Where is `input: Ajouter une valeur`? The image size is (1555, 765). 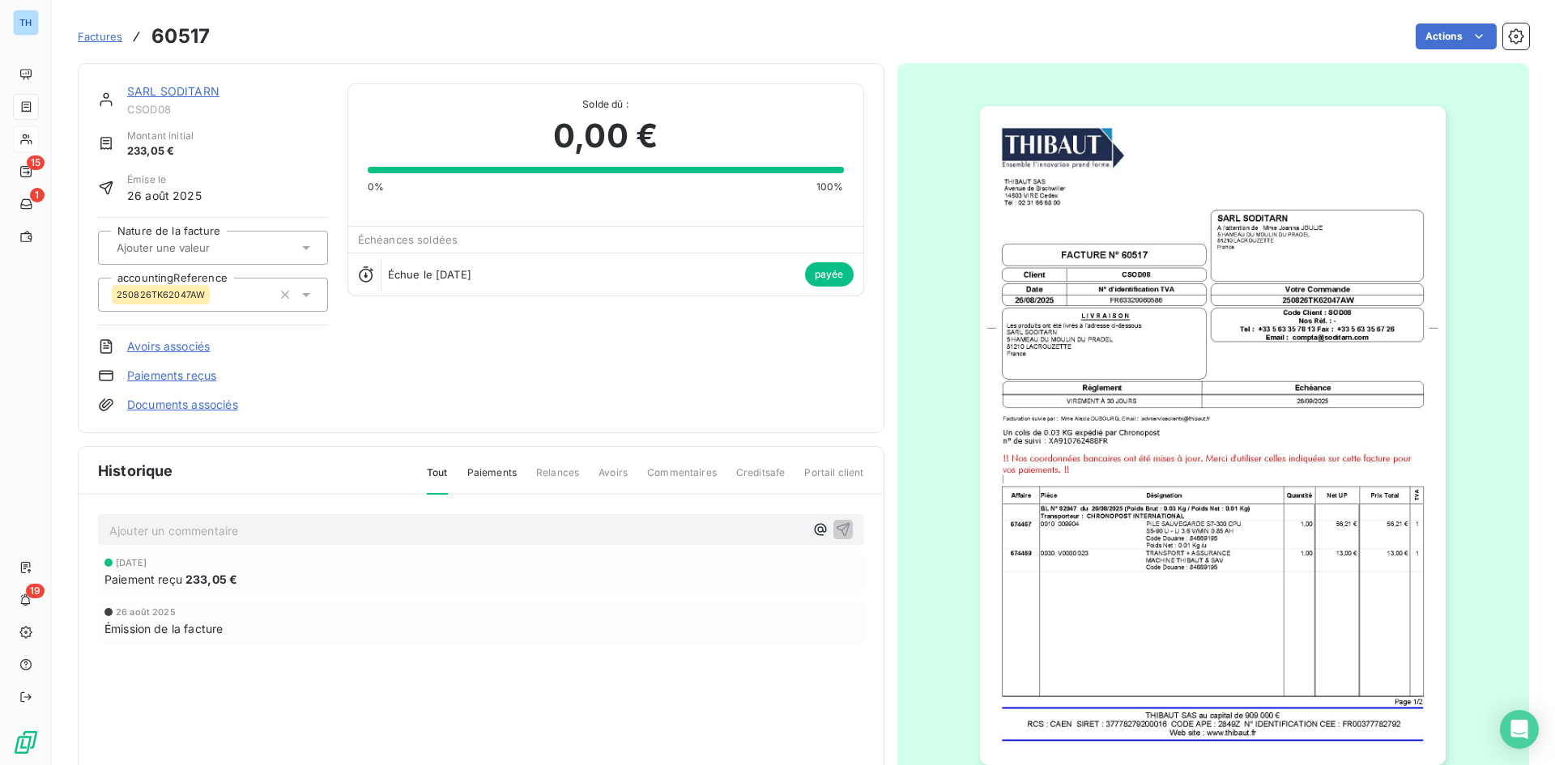
input: Ajouter une valeur is located at coordinates (196, 248).